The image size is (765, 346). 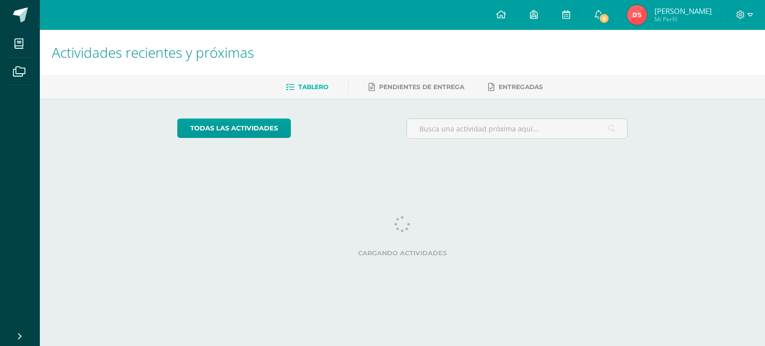 I want to click on span: Entregadas, so click(x=520, y=87).